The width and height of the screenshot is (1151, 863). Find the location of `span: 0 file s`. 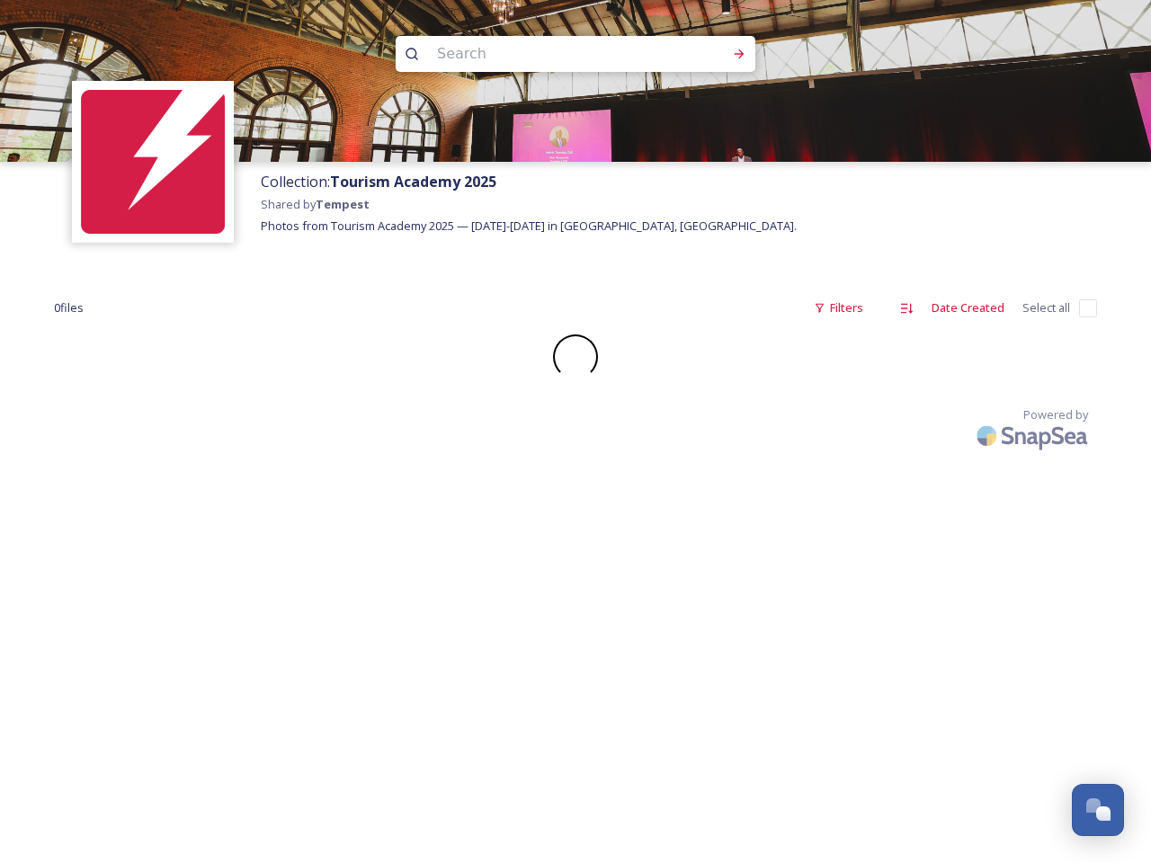

span: 0 file s is located at coordinates (68, 307).